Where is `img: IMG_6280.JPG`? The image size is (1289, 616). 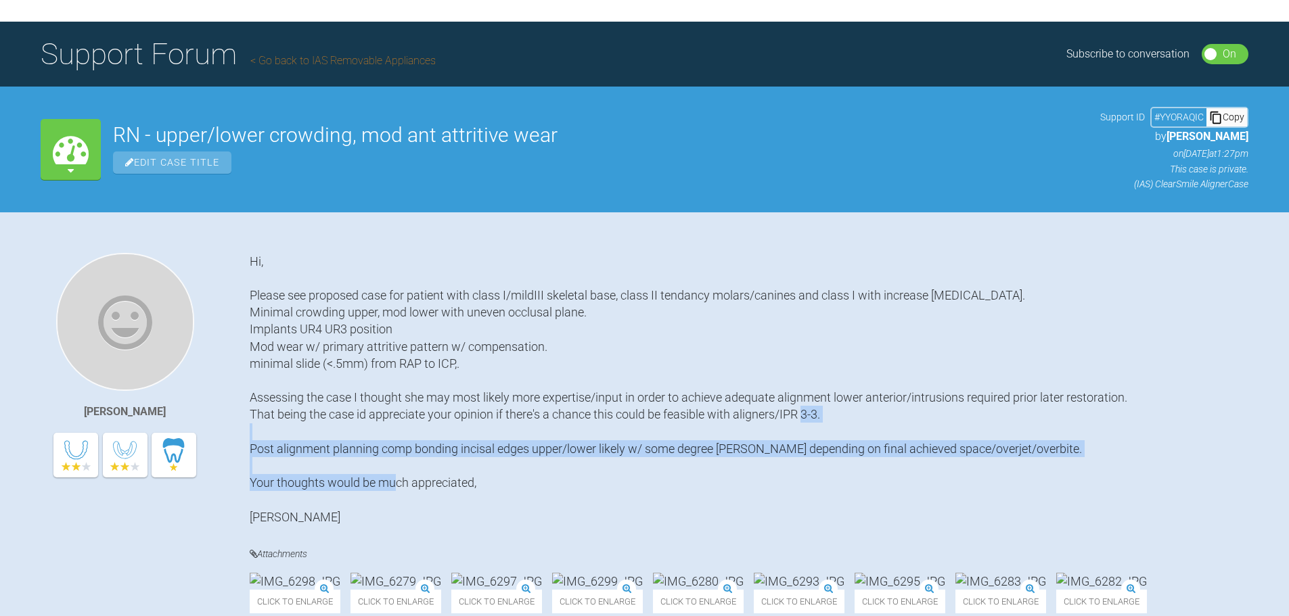 img: IMG_6280.JPG is located at coordinates (698, 581).